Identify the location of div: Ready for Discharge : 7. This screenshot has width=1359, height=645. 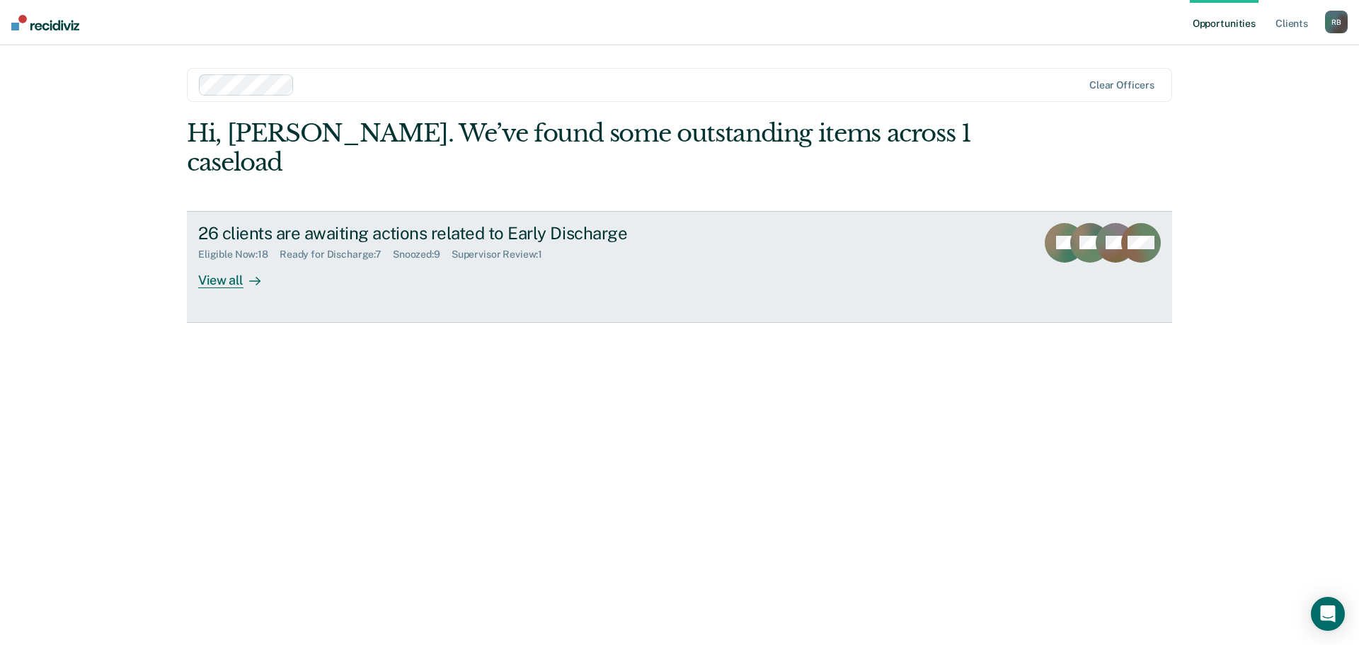
(336, 254).